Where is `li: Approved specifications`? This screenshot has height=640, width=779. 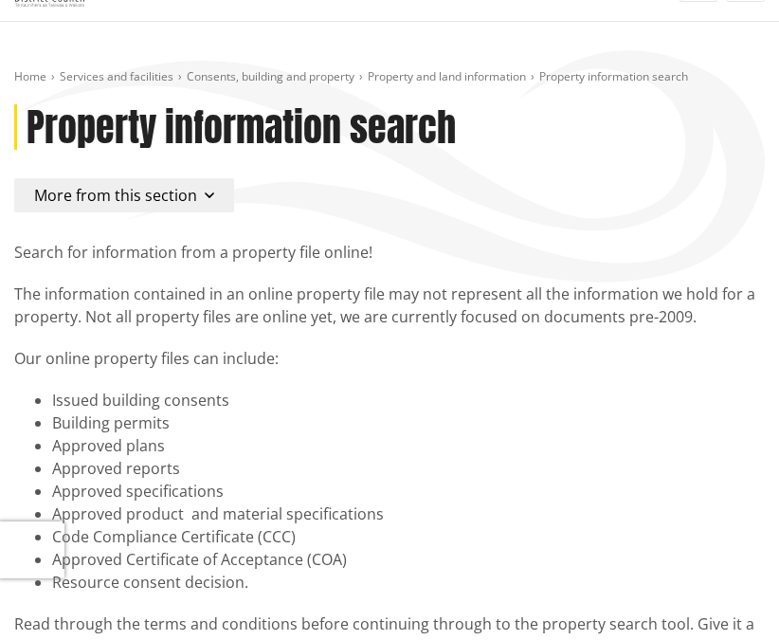 li: Approved specifications is located at coordinates (408, 491).